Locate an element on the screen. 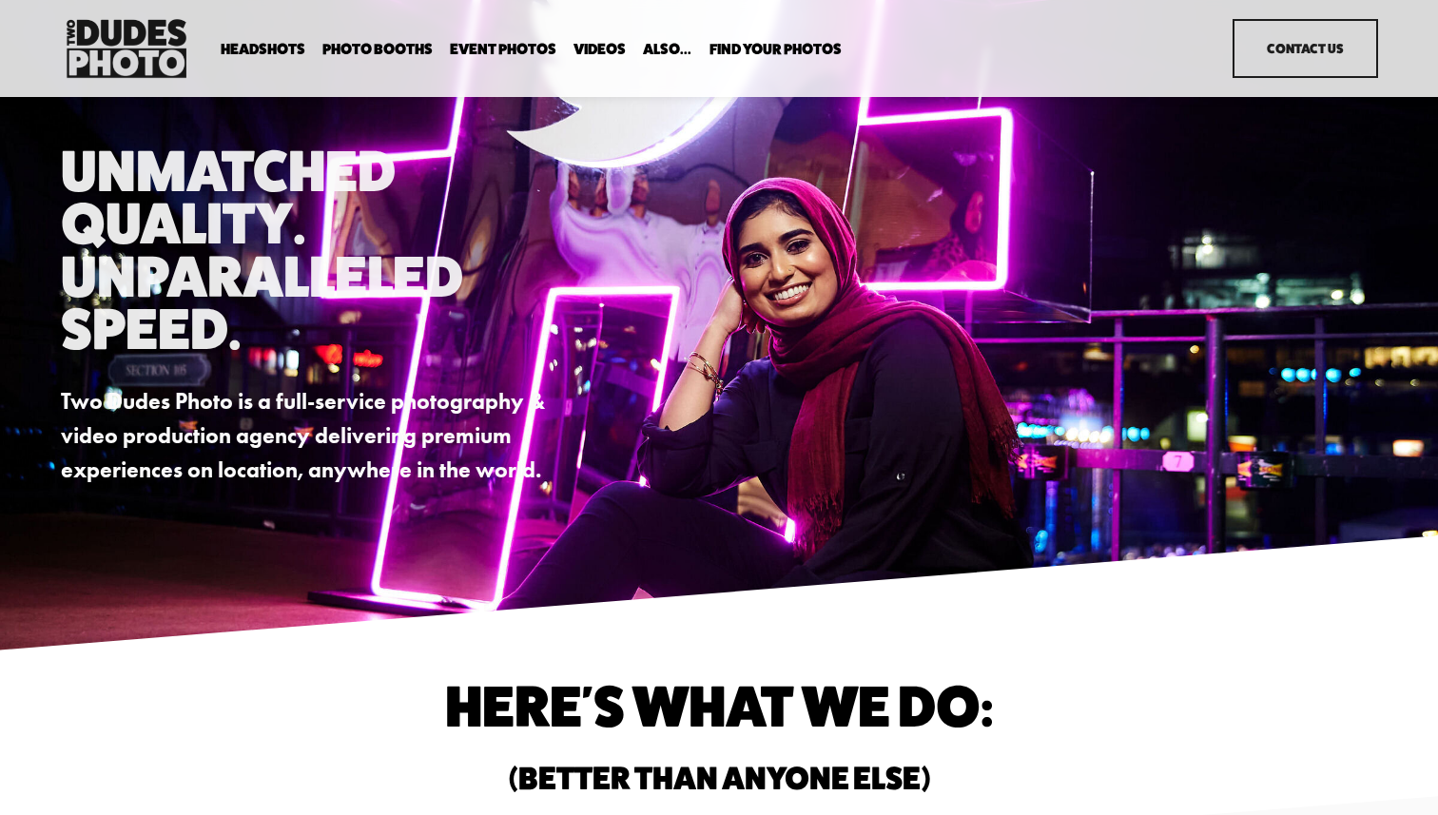  img: Two Dudes Photo | Headshots, Portraits &amp; Photo Booths is located at coordinates (126, 48).